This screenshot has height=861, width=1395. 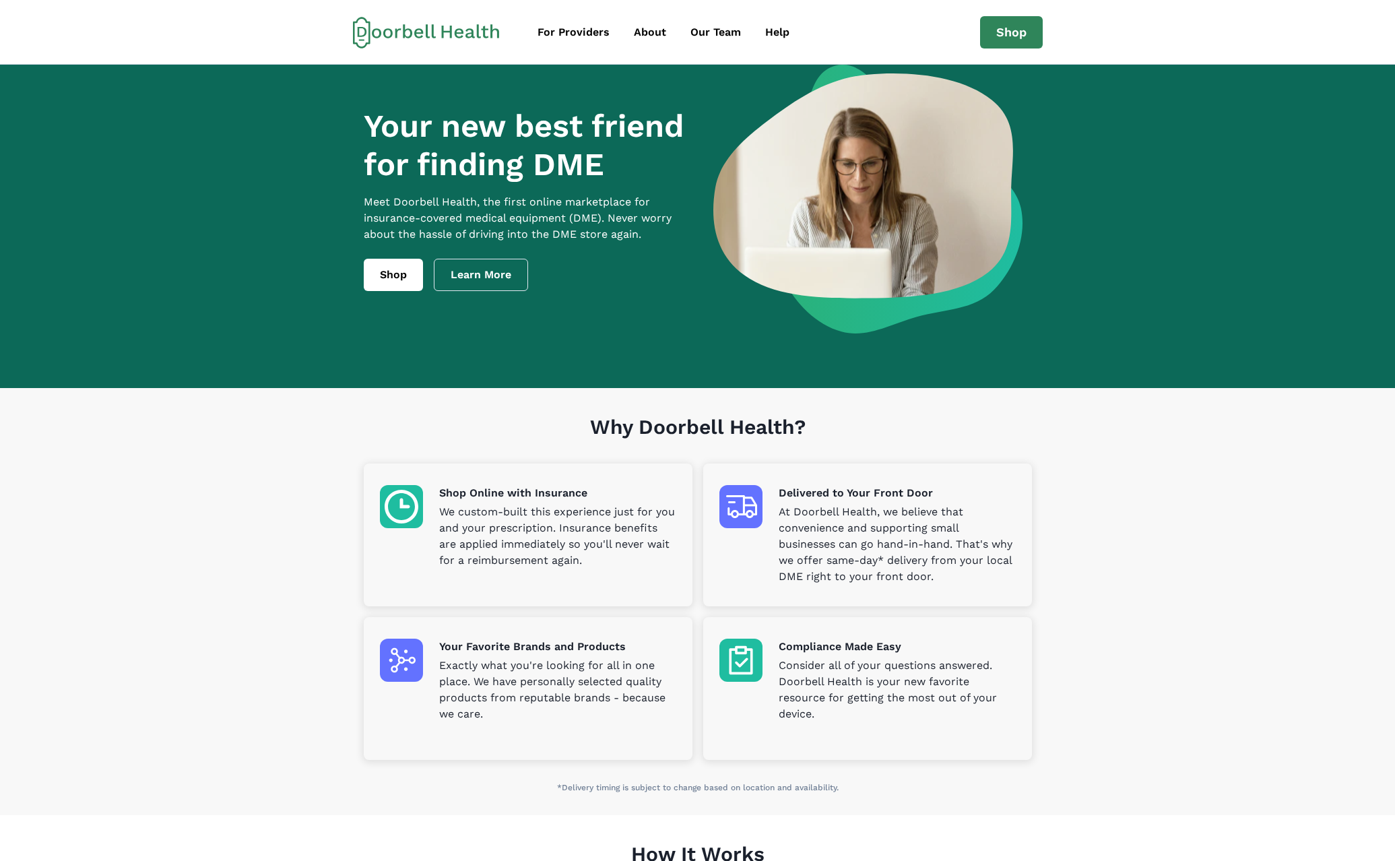 I want to click on img: Your Favorite Brands and Products icon, so click(x=401, y=660).